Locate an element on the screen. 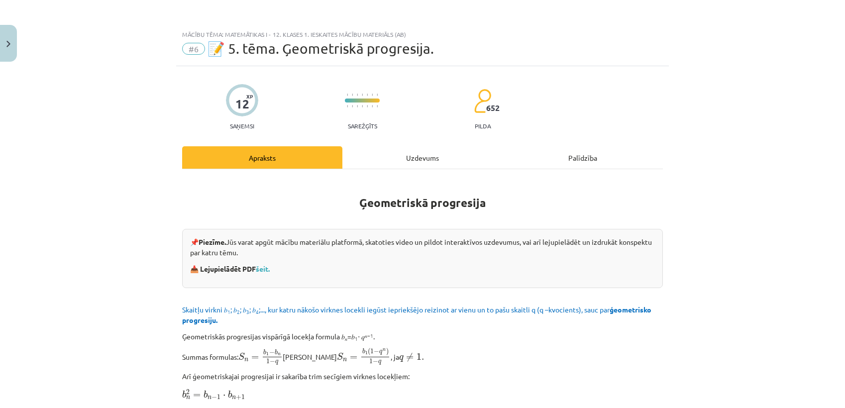 The image size is (845, 408). sub: 2 is located at coordinates (239, 312).